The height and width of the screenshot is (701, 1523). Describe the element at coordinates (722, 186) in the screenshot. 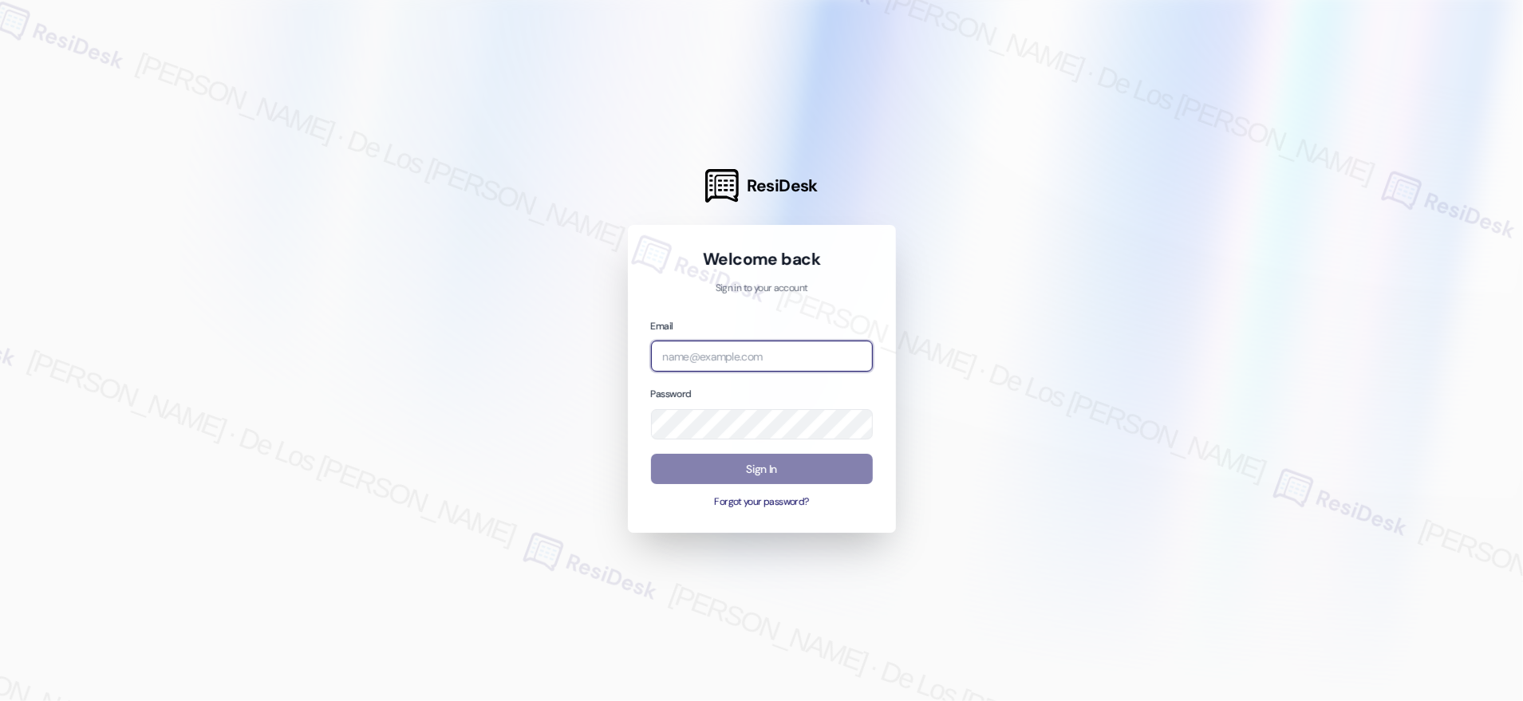

I see `img: ResiDesk Logo` at that location.